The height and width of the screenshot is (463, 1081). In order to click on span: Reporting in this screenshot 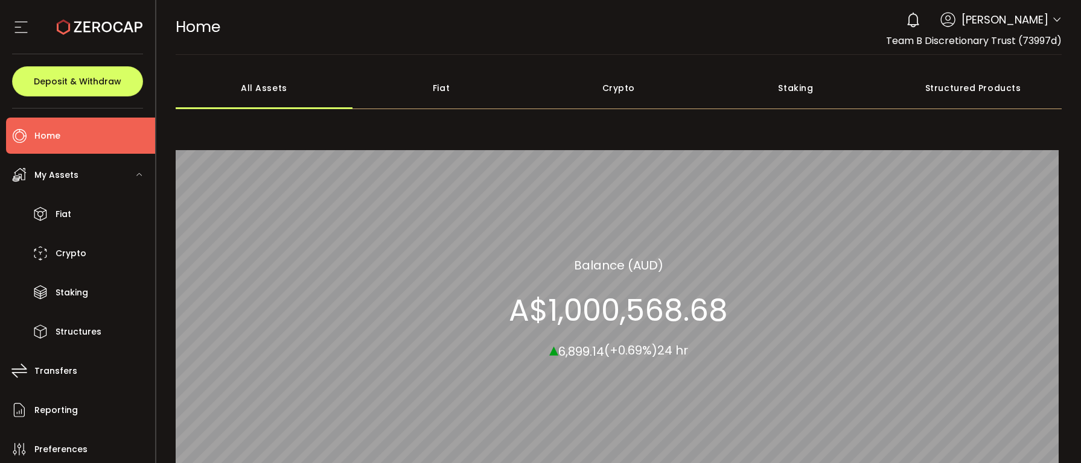, I will do `click(56, 410)`.